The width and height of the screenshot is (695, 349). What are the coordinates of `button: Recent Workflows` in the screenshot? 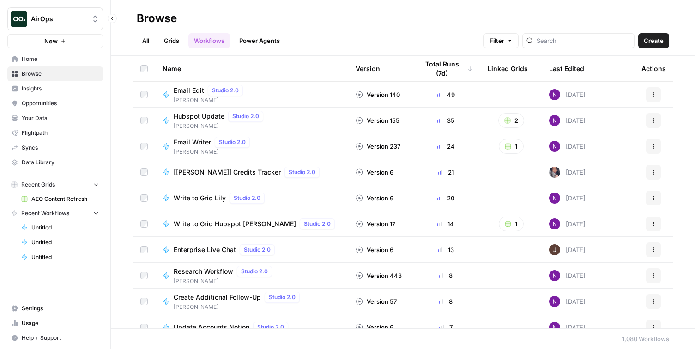 It's located at (55, 213).